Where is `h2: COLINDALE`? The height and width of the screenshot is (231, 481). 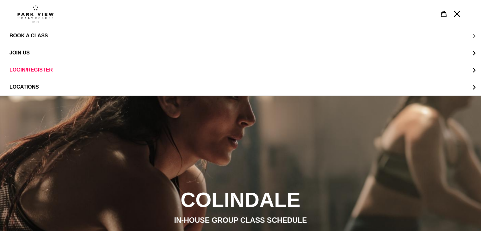 h2: COLINDALE is located at coordinates (240, 199).